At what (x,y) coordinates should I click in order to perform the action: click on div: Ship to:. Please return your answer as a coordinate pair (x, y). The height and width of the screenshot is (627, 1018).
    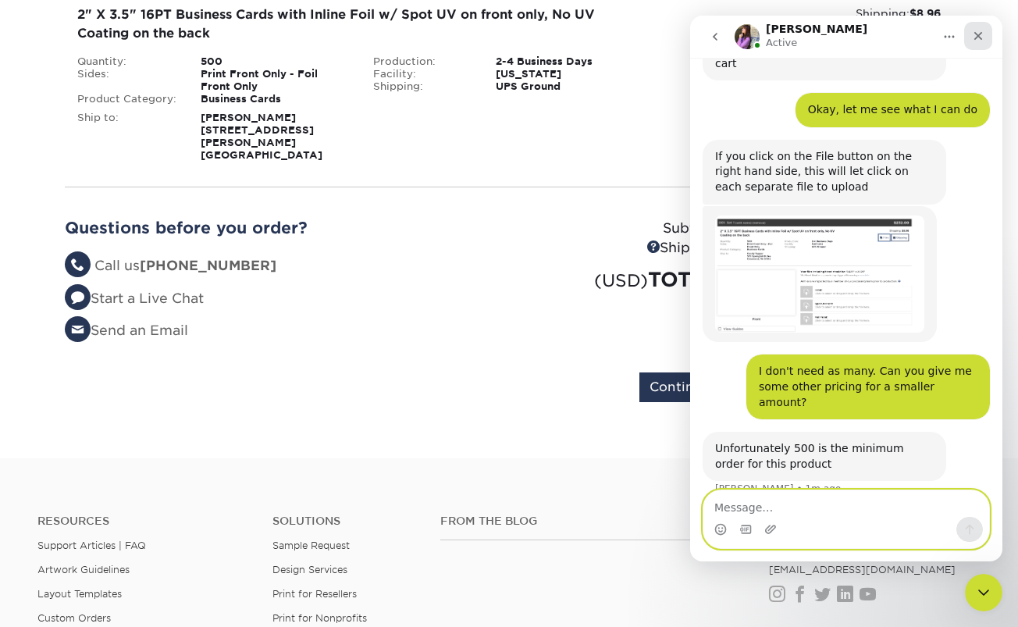
    Looking at the image, I should click on (127, 137).